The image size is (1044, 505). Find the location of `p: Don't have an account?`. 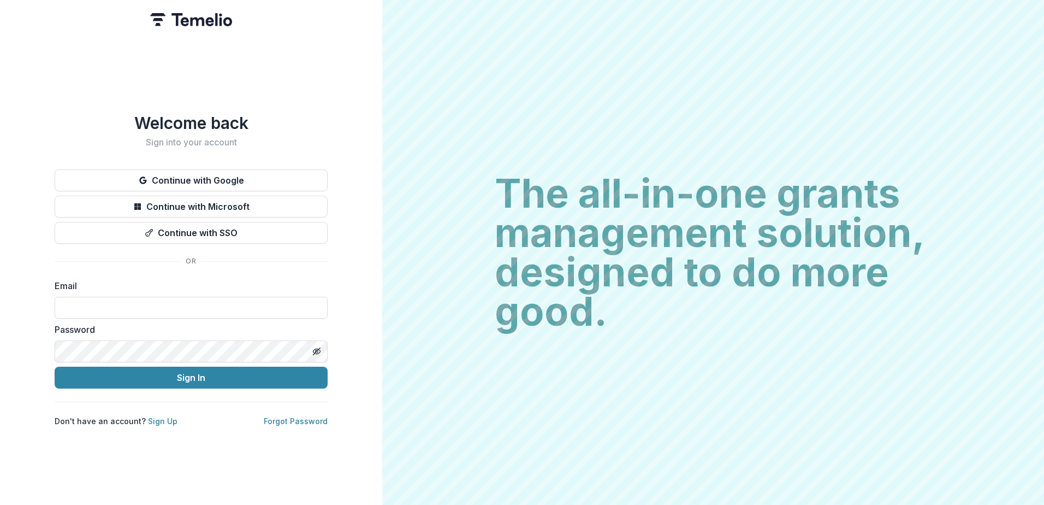

p: Don't have an account? is located at coordinates (116, 420).